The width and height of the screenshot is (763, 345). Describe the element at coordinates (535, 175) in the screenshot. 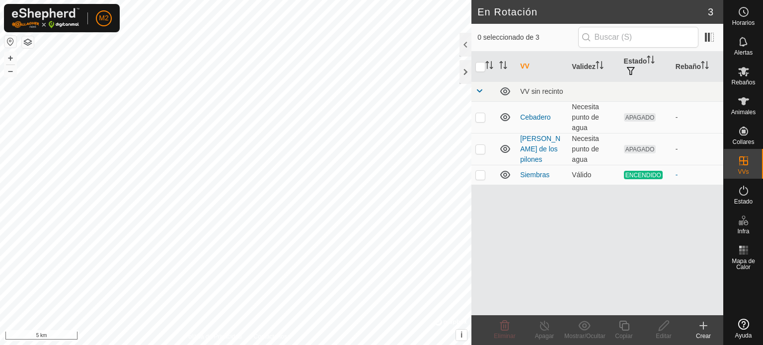

I see `a: Siembras` at that location.